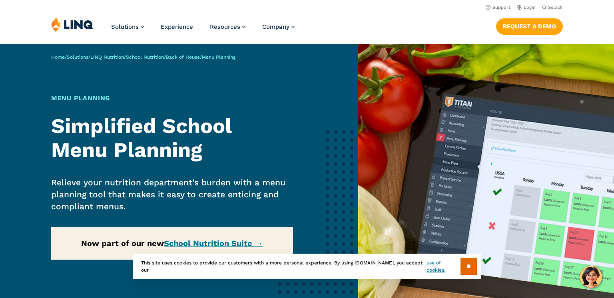 Image resolution: width=614 pixels, height=298 pixels. Describe the element at coordinates (183, 57) in the screenshot. I see `a: Back of House` at that location.